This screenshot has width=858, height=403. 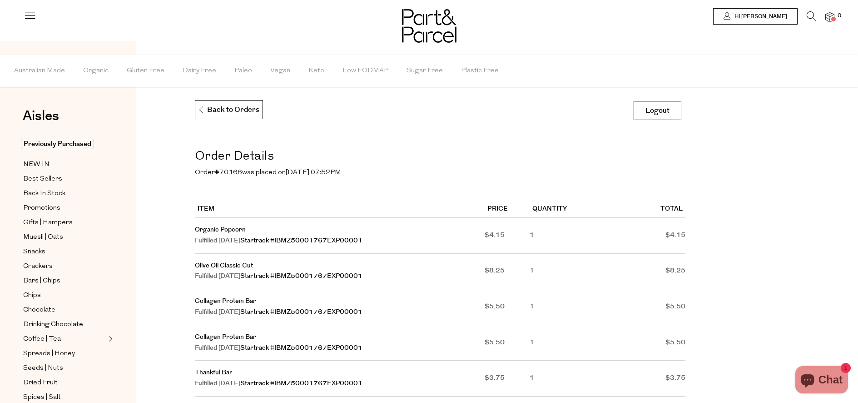 I want to click on a: Seeds | Nuts, so click(x=65, y=368).